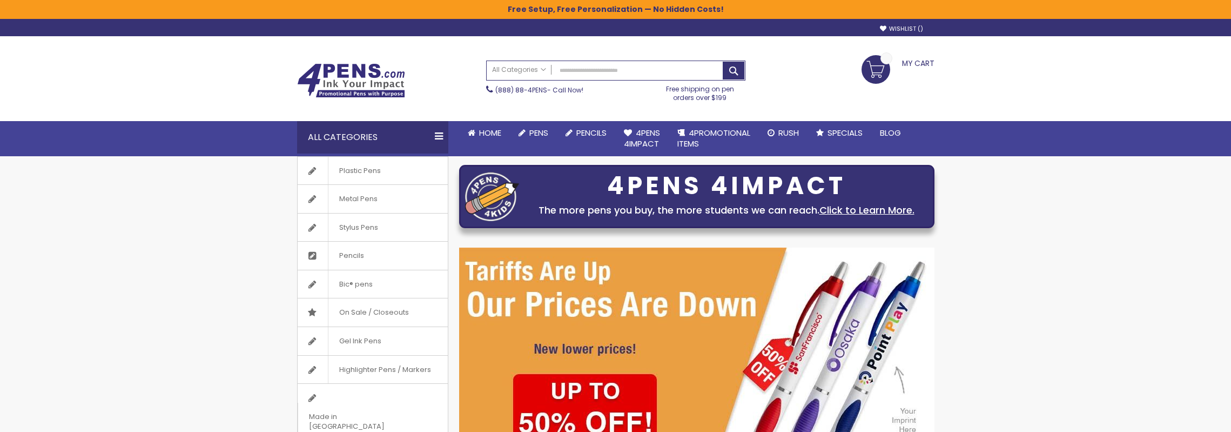 Image resolution: width=1231 pixels, height=432 pixels. I want to click on span: Bic® pens, so click(355, 284).